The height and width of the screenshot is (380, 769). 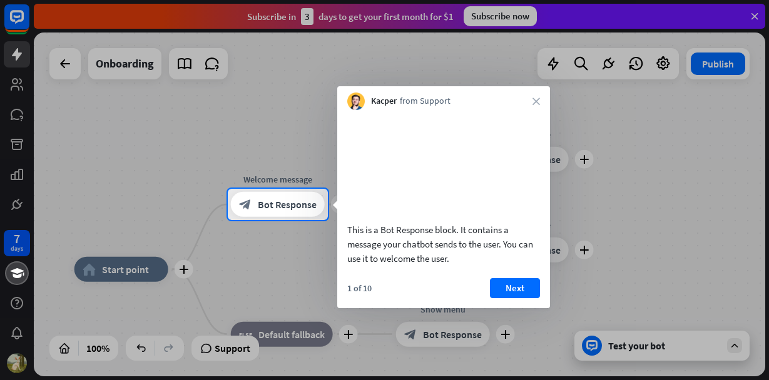 I want to click on button: Next, so click(x=515, y=288).